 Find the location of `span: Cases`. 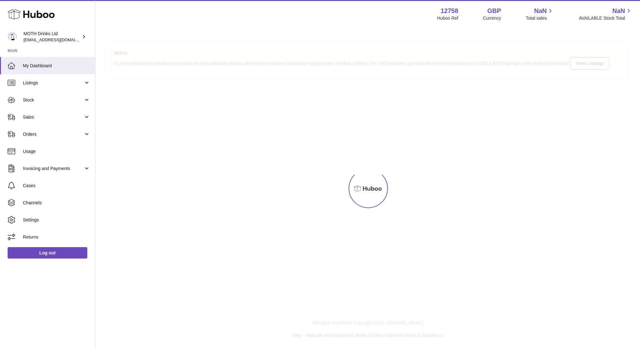

span: Cases is located at coordinates (56, 186).